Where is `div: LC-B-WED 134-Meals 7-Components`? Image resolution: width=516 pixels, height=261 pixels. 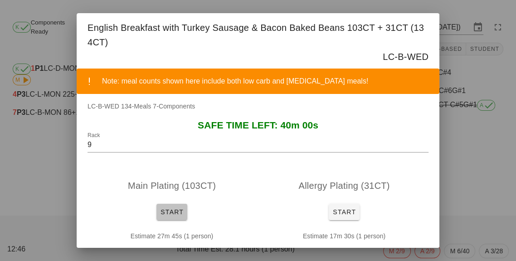 div: LC-B-WED 134-Meals 7-Components is located at coordinates (258, 111).